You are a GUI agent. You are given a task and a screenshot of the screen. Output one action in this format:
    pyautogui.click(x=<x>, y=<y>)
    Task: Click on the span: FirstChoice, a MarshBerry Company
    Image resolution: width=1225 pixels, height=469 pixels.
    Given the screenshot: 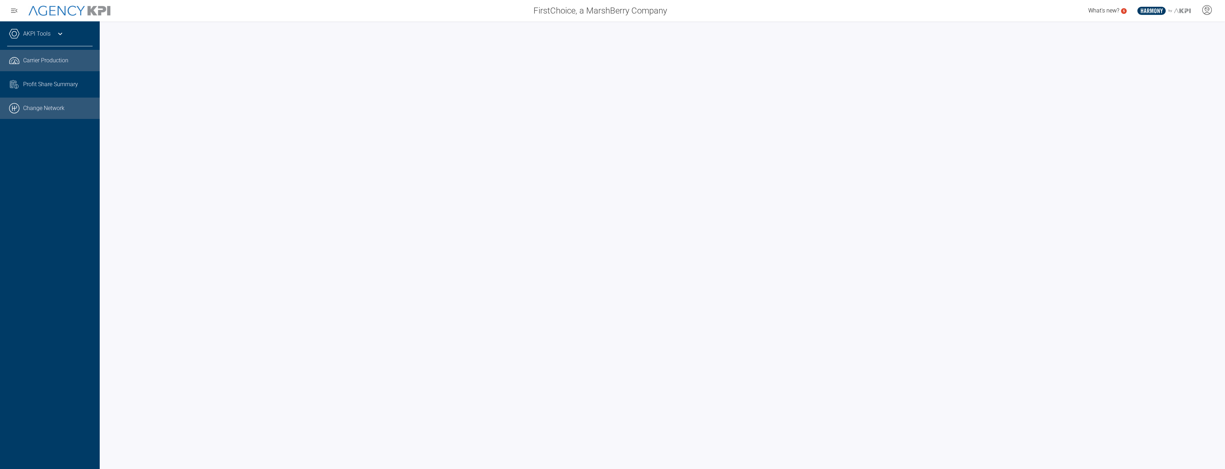 What is the action you would take?
    pyautogui.click(x=600, y=11)
    